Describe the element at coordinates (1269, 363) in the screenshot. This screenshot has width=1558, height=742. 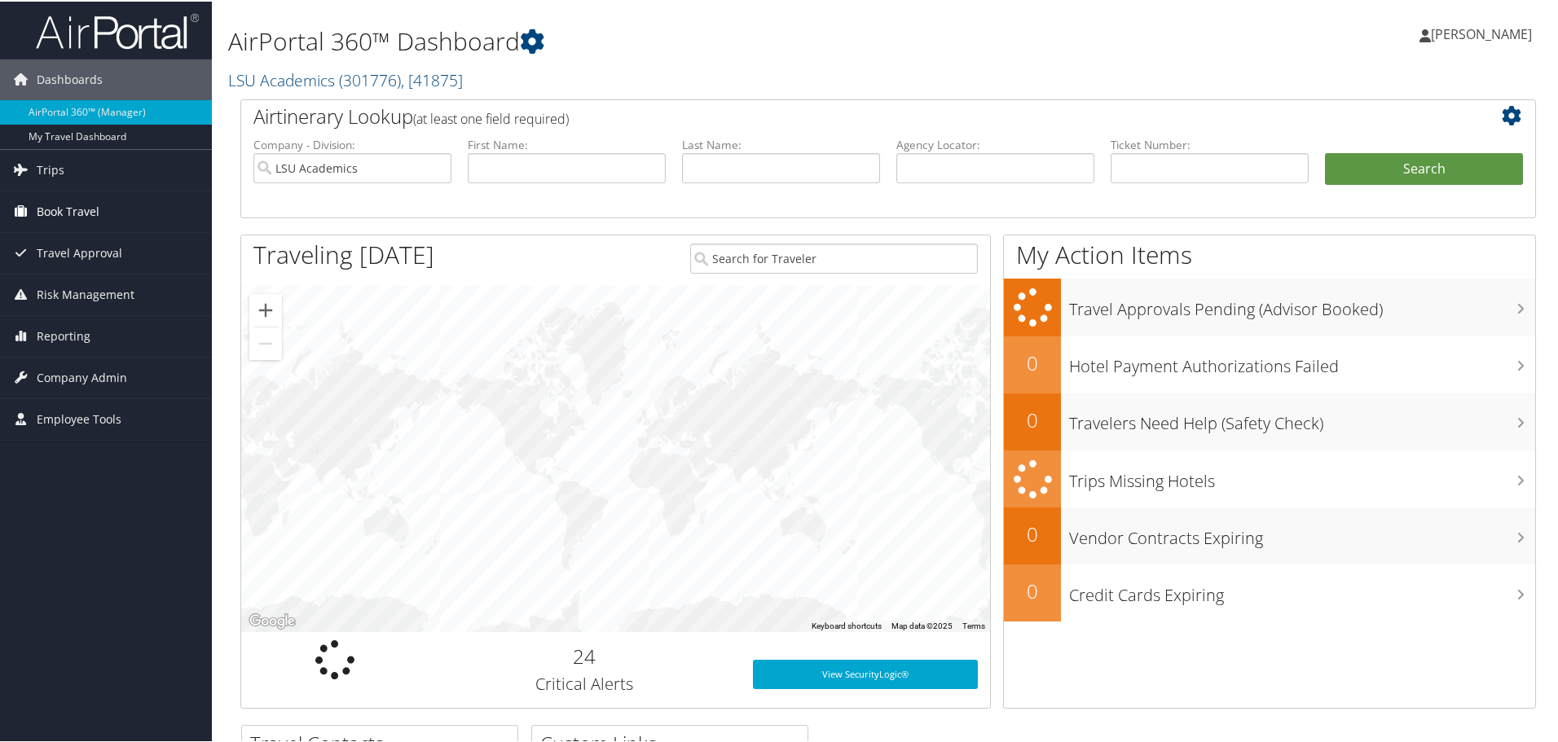
I see `a: 0Hotel Payment Authorizations Failed` at that location.